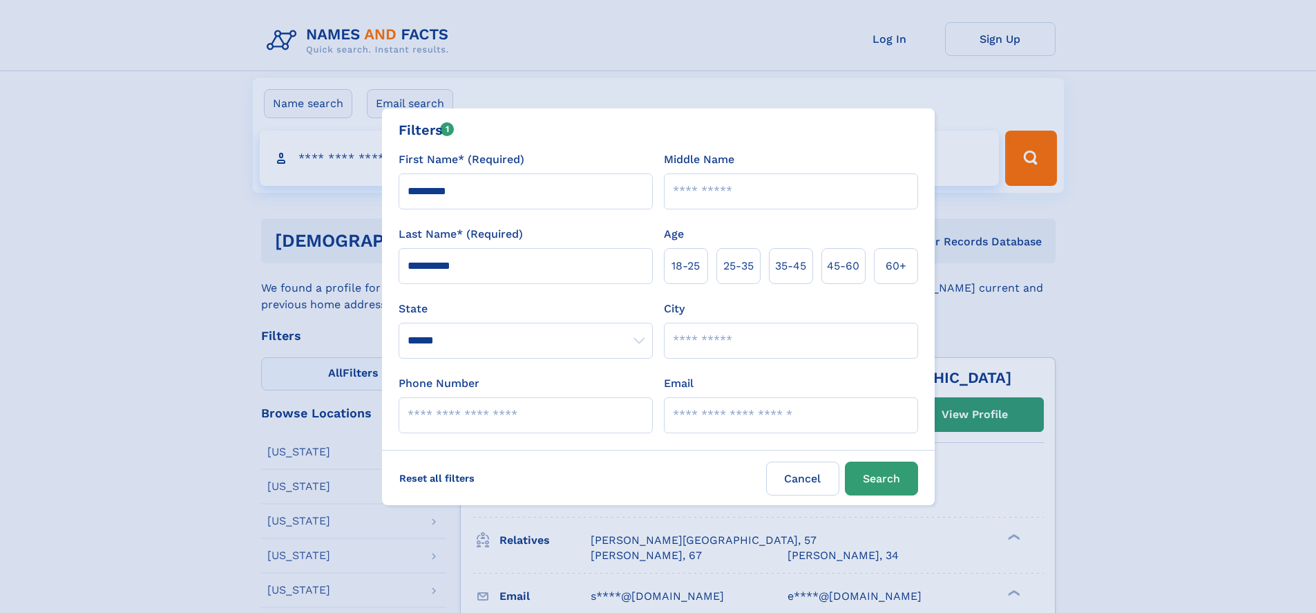 The image size is (1316, 613). What do you see at coordinates (896, 266) in the screenshot?
I see `span: 60+` at bounding box center [896, 266].